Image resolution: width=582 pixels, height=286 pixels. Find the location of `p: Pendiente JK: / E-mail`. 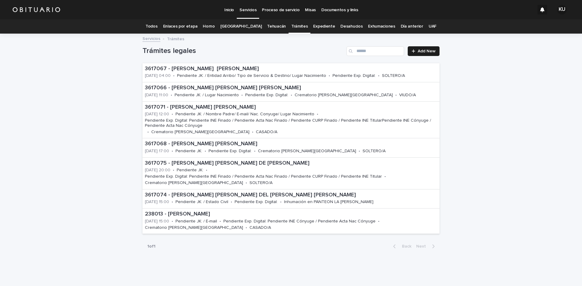

p: Pendiente JK: / E-mail is located at coordinates (196, 222).